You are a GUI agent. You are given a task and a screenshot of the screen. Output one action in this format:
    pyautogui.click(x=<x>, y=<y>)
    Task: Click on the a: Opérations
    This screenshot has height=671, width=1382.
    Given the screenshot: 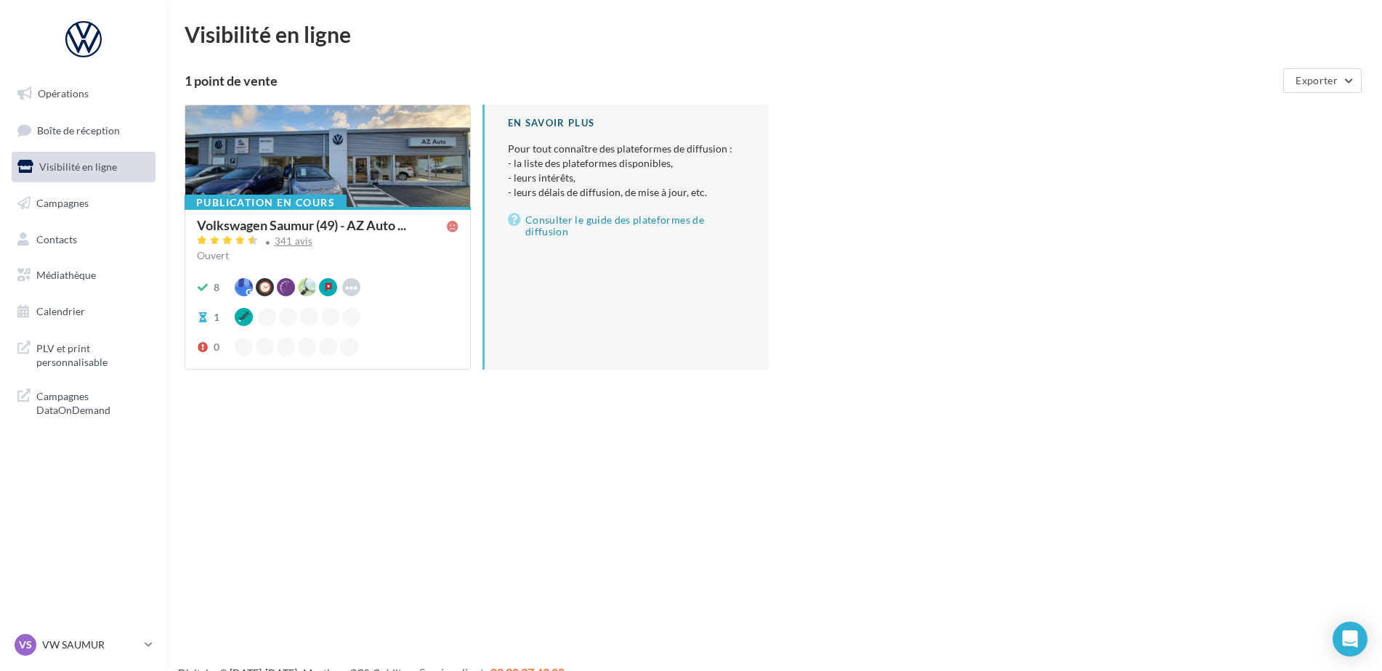 What is the action you would take?
    pyautogui.click(x=84, y=94)
    